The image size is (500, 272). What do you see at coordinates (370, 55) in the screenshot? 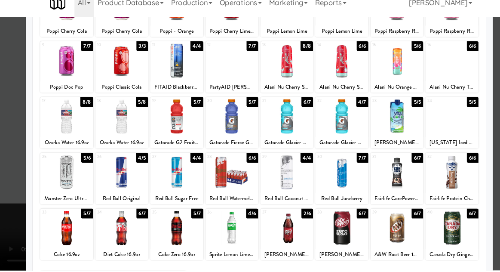
I see `div: 15` at bounding box center [370, 55].